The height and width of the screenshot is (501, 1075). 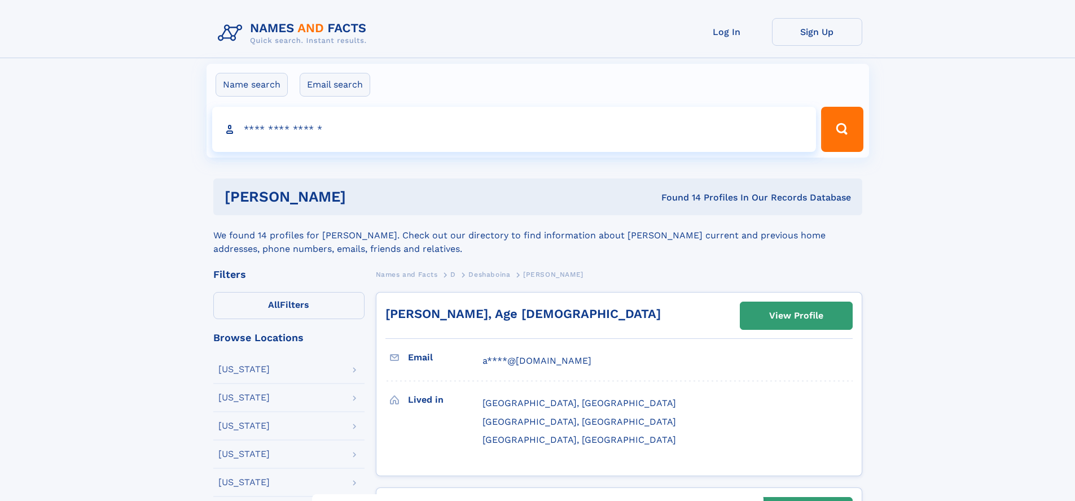 I want to click on span: Deshaboina, so click(x=489, y=274).